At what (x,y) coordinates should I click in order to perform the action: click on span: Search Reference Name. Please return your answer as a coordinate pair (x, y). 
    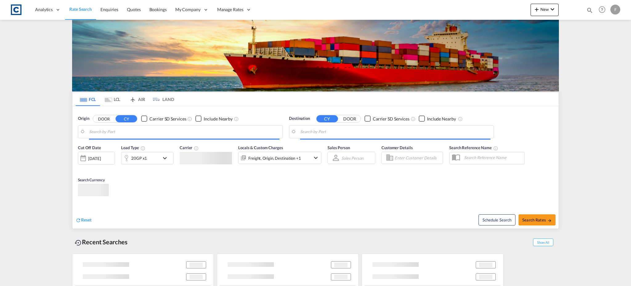
    Looking at the image, I should click on (474, 147).